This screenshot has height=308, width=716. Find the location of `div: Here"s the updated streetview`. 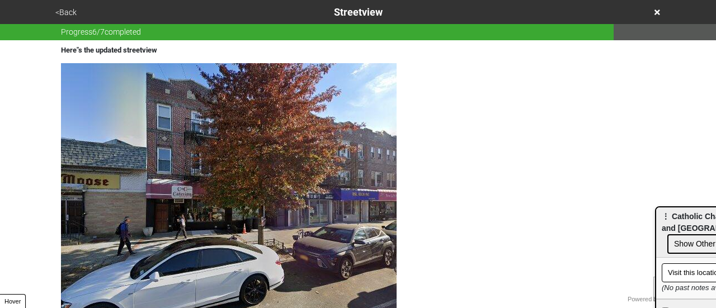

div: Here"s the updated streetview is located at coordinates (358, 50).